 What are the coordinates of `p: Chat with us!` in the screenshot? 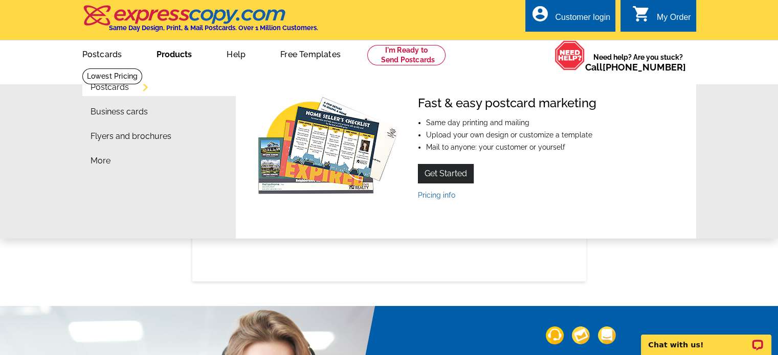 It's located at (65, 22).